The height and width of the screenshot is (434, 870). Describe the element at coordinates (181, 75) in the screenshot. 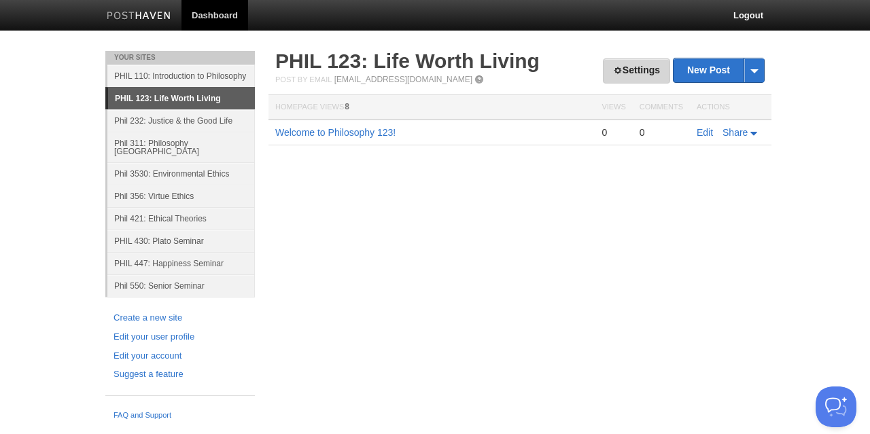

I see `a: PHIL 110: Introduction to Philosophy` at that location.